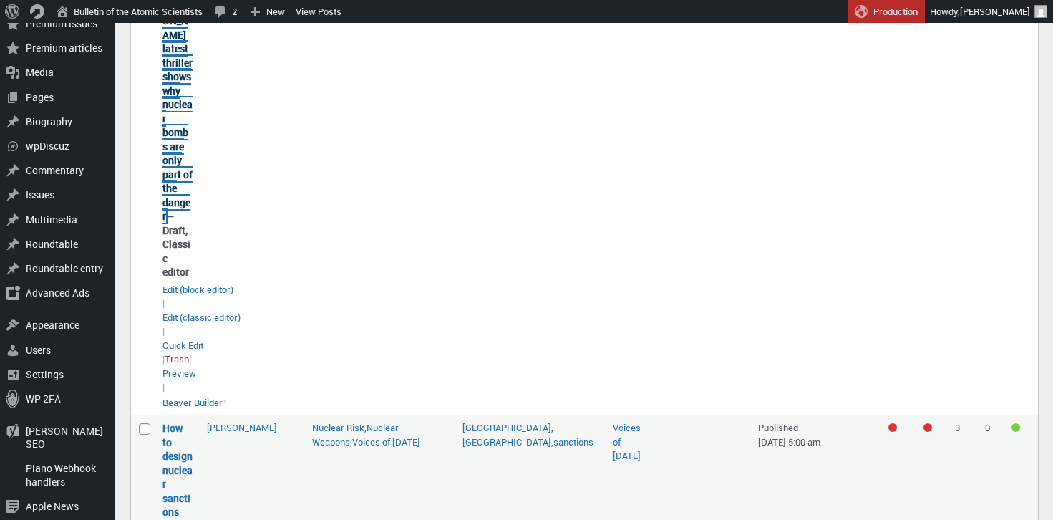 The height and width of the screenshot is (520, 1053). What do you see at coordinates (177, 359) in the screenshot?
I see `a: Move “A House of Dynamite: Bigelow’s latest thriller shows why nuclear bombs are only part of the...` at bounding box center [177, 359].